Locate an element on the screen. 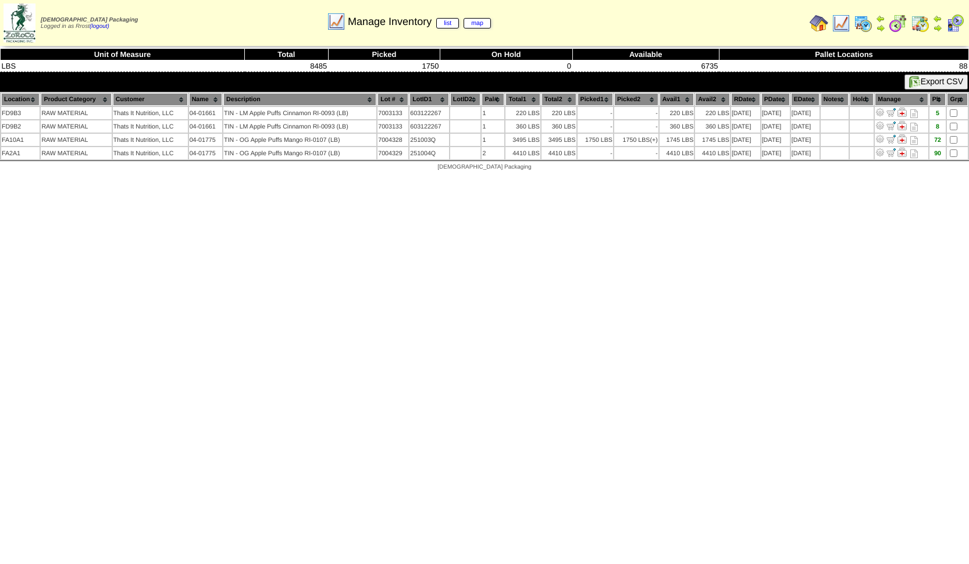 Image resolution: width=969 pixels, height=564 pixels. th: Total2 is located at coordinates (559, 100).